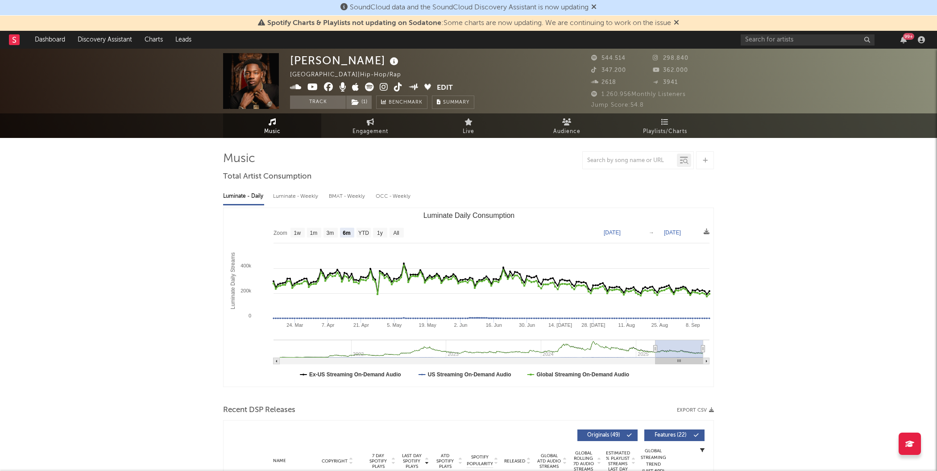  Describe the element at coordinates (370, 132) in the screenshot. I see `span: Engagement` at that location.